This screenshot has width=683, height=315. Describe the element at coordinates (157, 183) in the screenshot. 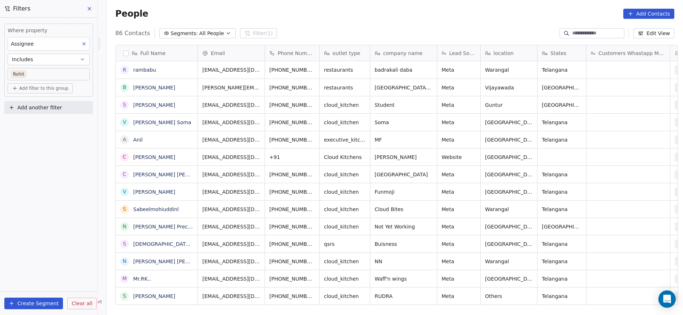

I see `div: grid` at that location.